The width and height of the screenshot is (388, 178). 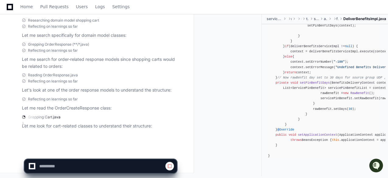 I want to click on span: new, so click(x=346, y=93).